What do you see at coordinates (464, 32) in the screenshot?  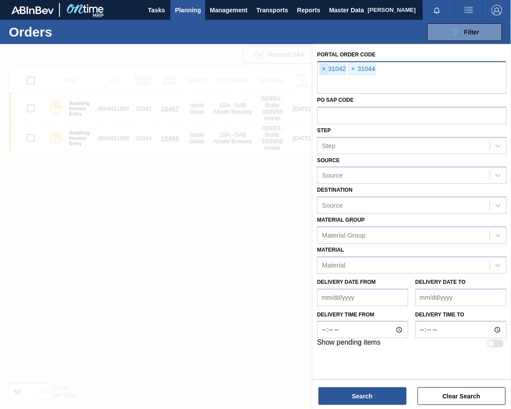 I see `button: Filter` at bounding box center [464, 32].